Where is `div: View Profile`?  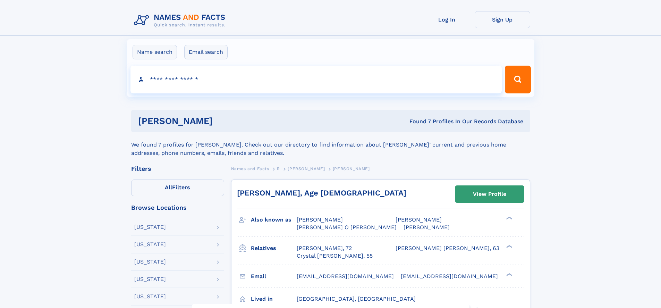
div: View Profile is located at coordinates (490, 194).